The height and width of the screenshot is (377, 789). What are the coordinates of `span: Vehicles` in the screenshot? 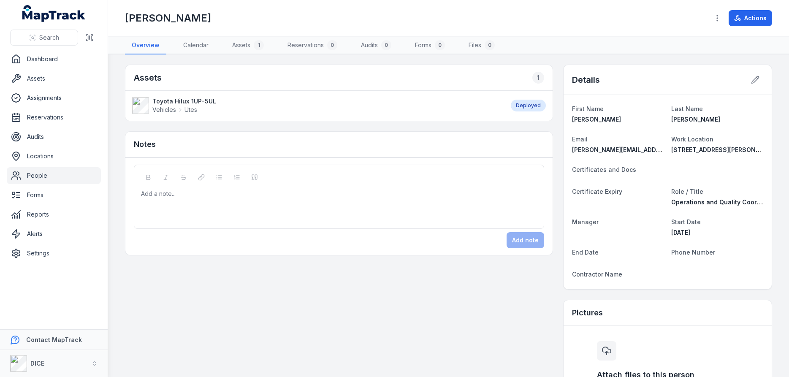 It's located at (164, 110).